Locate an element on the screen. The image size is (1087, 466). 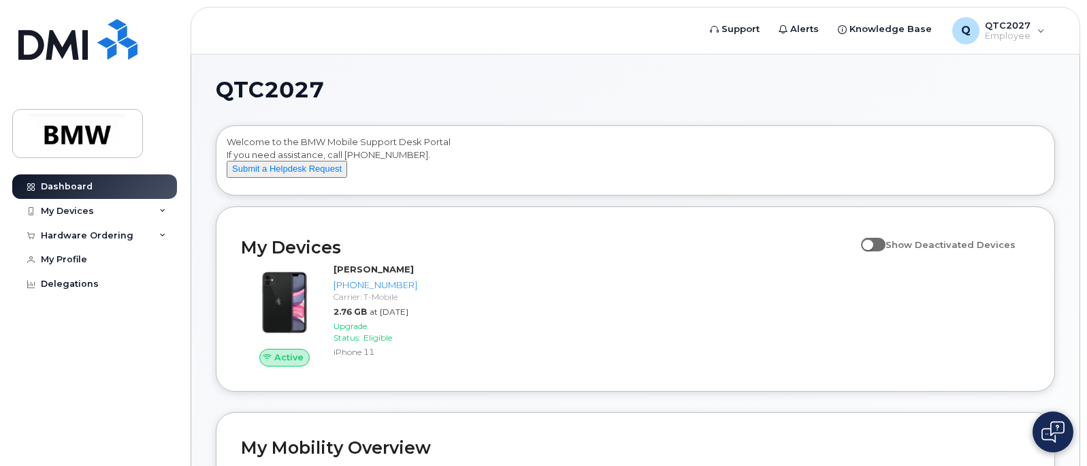
span: Eligible is located at coordinates (378, 337).